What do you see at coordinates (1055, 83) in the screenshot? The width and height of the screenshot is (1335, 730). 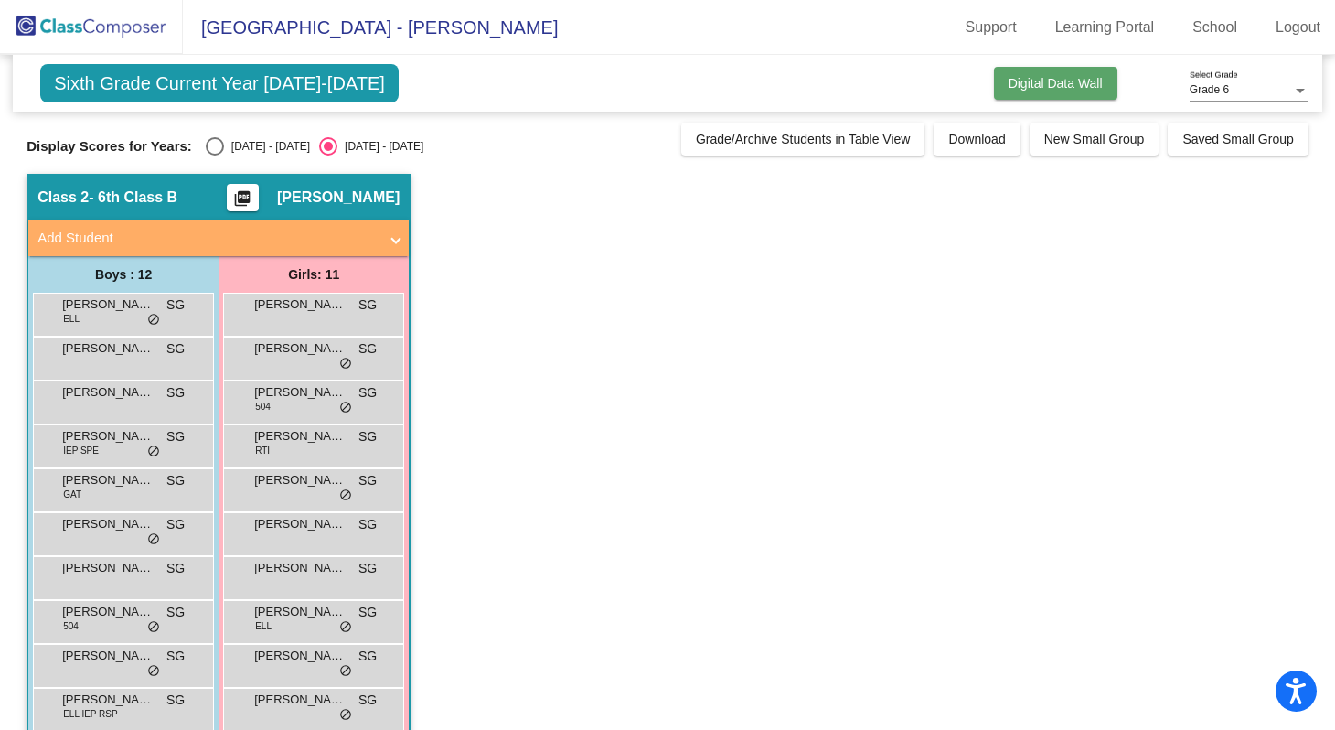 I see `span: Digital Data Wall` at bounding box center [1055, 83].